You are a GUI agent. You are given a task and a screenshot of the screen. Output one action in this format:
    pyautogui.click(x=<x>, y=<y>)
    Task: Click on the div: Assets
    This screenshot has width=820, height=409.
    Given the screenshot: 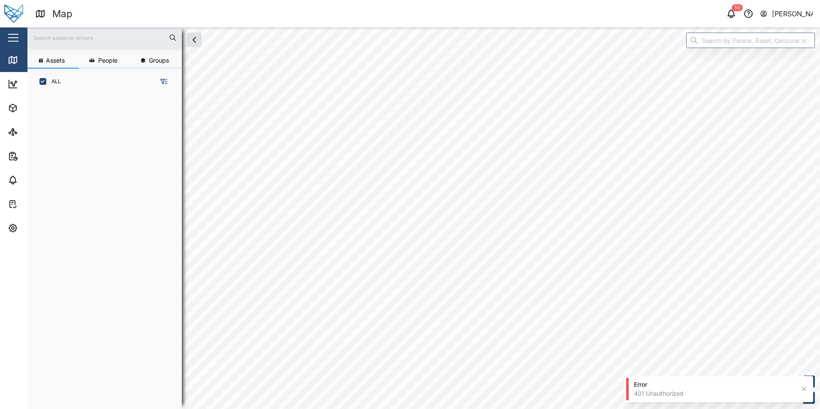 What is the action you would take?
    pyautogui.click(x=36, y=108)
    